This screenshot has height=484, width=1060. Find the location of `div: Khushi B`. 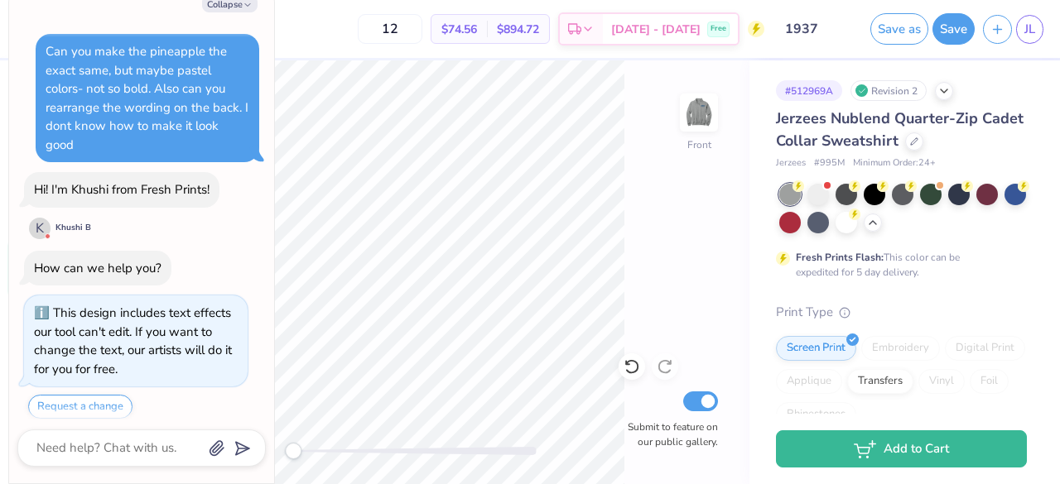

div: Khushi B is located at coordinates (73, 228).